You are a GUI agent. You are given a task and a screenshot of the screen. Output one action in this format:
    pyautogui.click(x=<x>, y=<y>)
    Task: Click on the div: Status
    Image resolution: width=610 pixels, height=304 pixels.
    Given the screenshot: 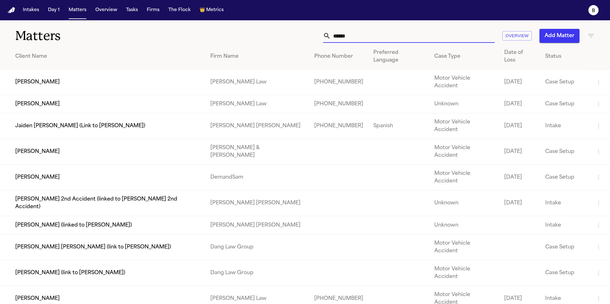 What is the action you would take?
    pyautogui.click(x=565, y=57)
    